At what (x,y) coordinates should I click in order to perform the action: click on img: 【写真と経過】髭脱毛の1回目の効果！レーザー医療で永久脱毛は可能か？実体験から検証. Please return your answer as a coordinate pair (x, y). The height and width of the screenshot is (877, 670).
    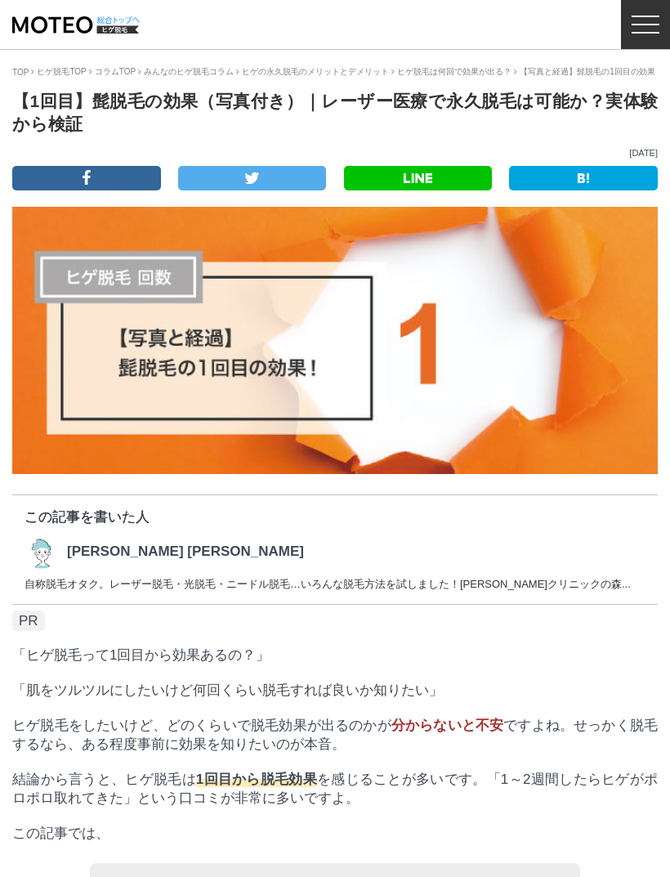
    Looking at the image, I should click on (335, 340).